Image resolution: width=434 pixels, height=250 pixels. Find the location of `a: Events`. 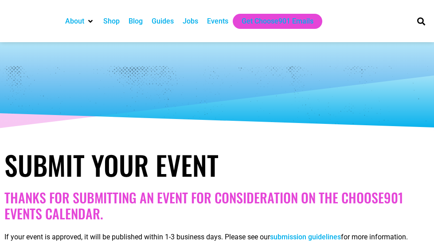

a: Events is located at coordinates (218, 21).